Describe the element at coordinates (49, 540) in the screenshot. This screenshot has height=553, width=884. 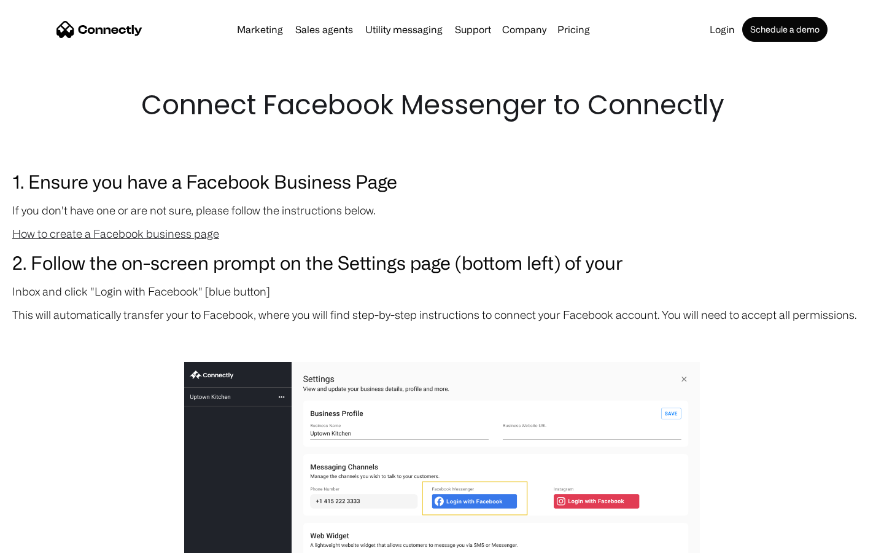
I see `ul: Language list` at that location.